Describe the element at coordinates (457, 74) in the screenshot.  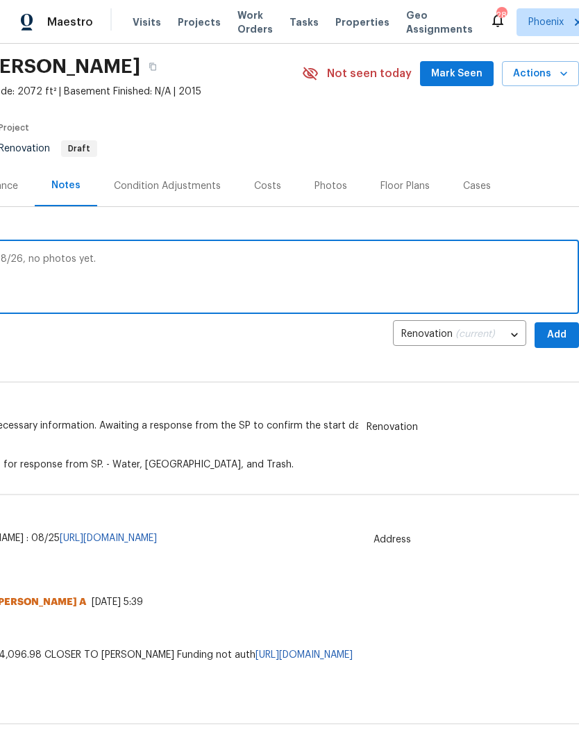
I see `span: Mark Seen` at that location.